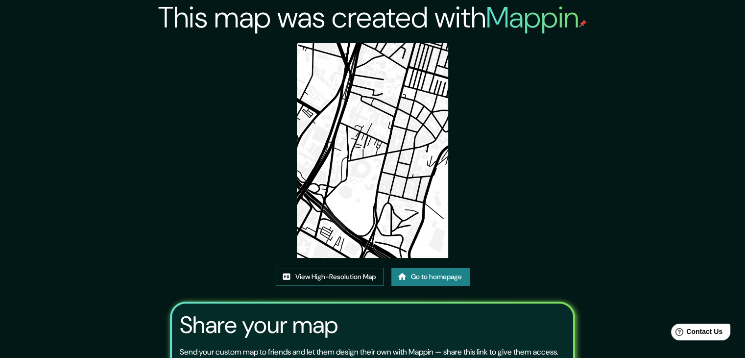 The image size is (745, 358). What do you see at coordinates (431, 276) in the screenshot?
I see `a: Go to homepage` at bounding box center [431, 276].